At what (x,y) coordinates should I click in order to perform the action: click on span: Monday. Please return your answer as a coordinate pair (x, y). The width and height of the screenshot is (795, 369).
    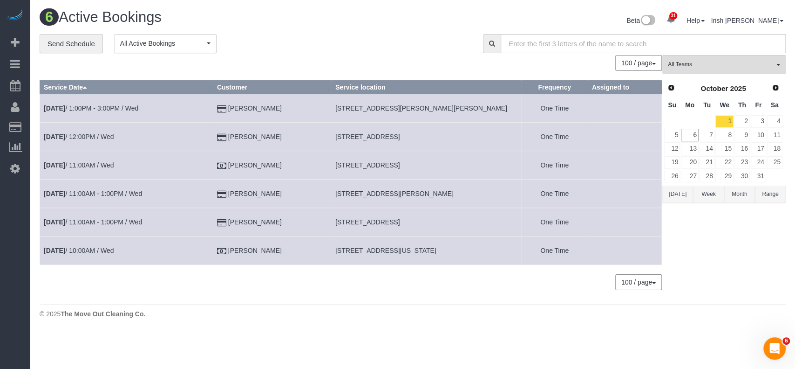
    Looking at the image, I should click on (690, 105).